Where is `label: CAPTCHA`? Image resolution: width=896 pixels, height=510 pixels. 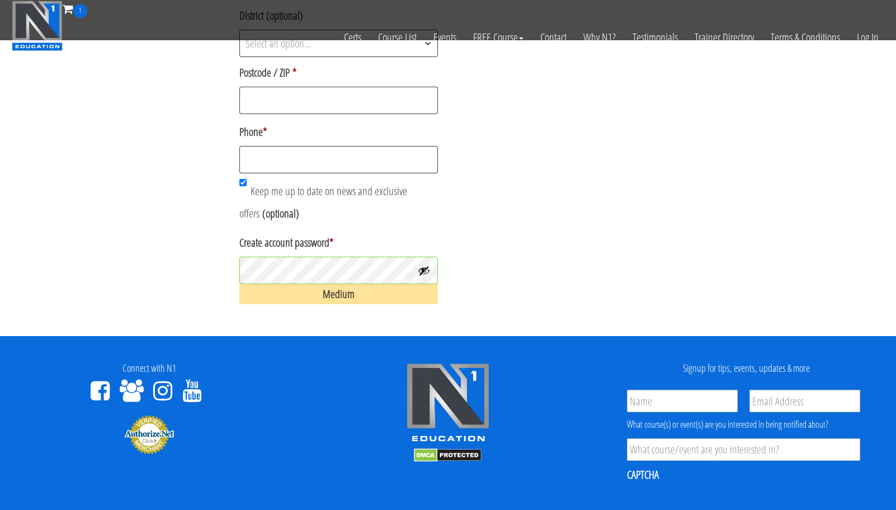 label: CAPTCHA is located at coordinates (642, 475).